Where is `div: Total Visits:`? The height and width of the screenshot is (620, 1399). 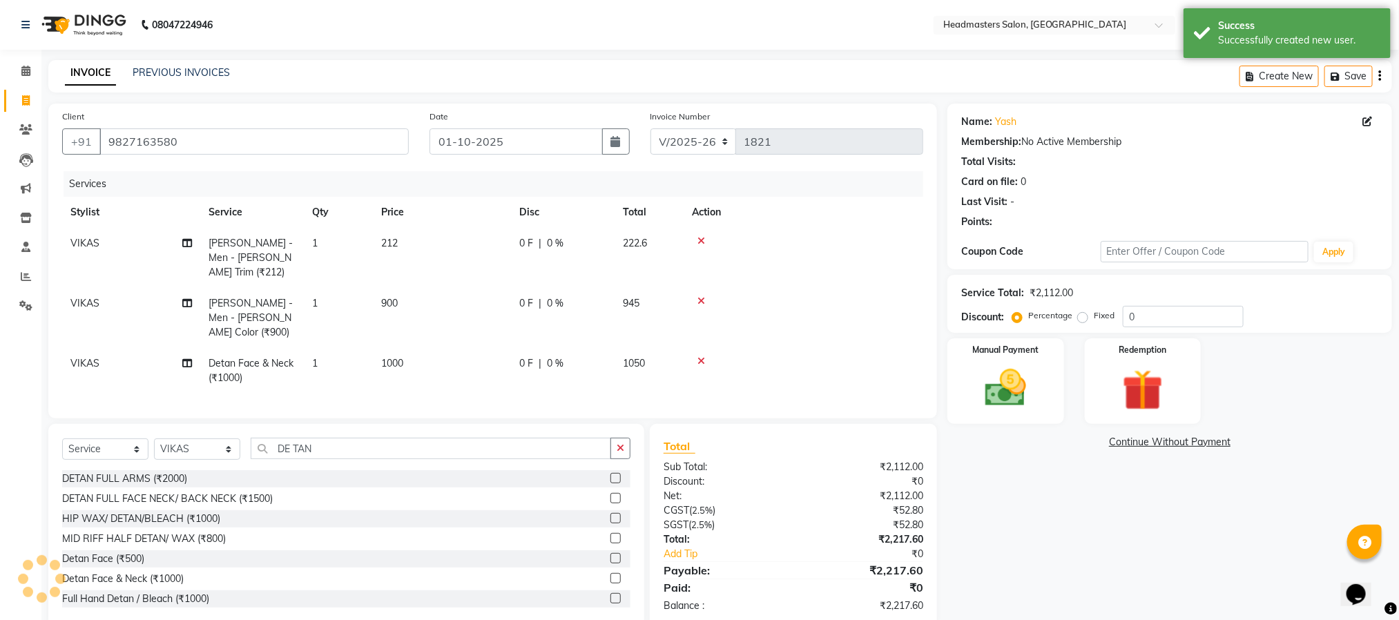 div: Total Visits: is located at coordinates (988, 162).